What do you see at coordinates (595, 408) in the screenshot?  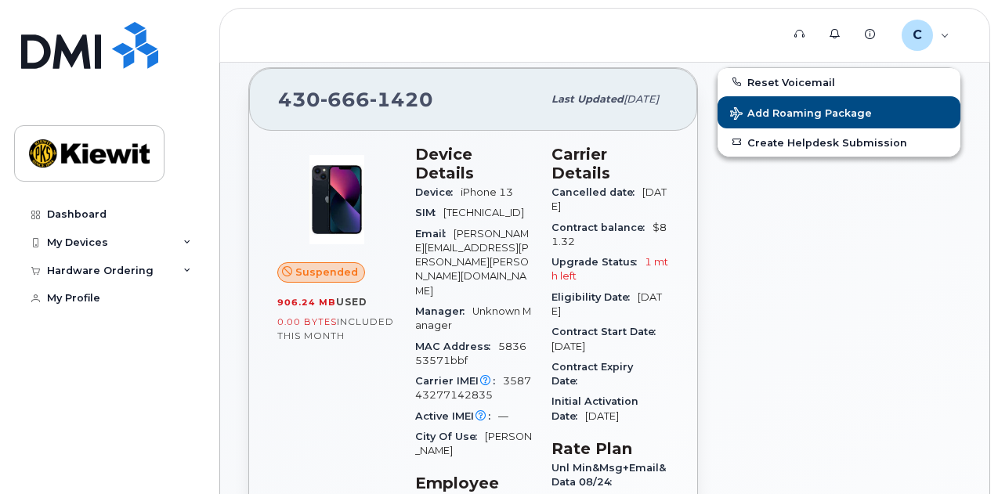 I see `span: Initial Activation Date` at bounding box center [595, 408].